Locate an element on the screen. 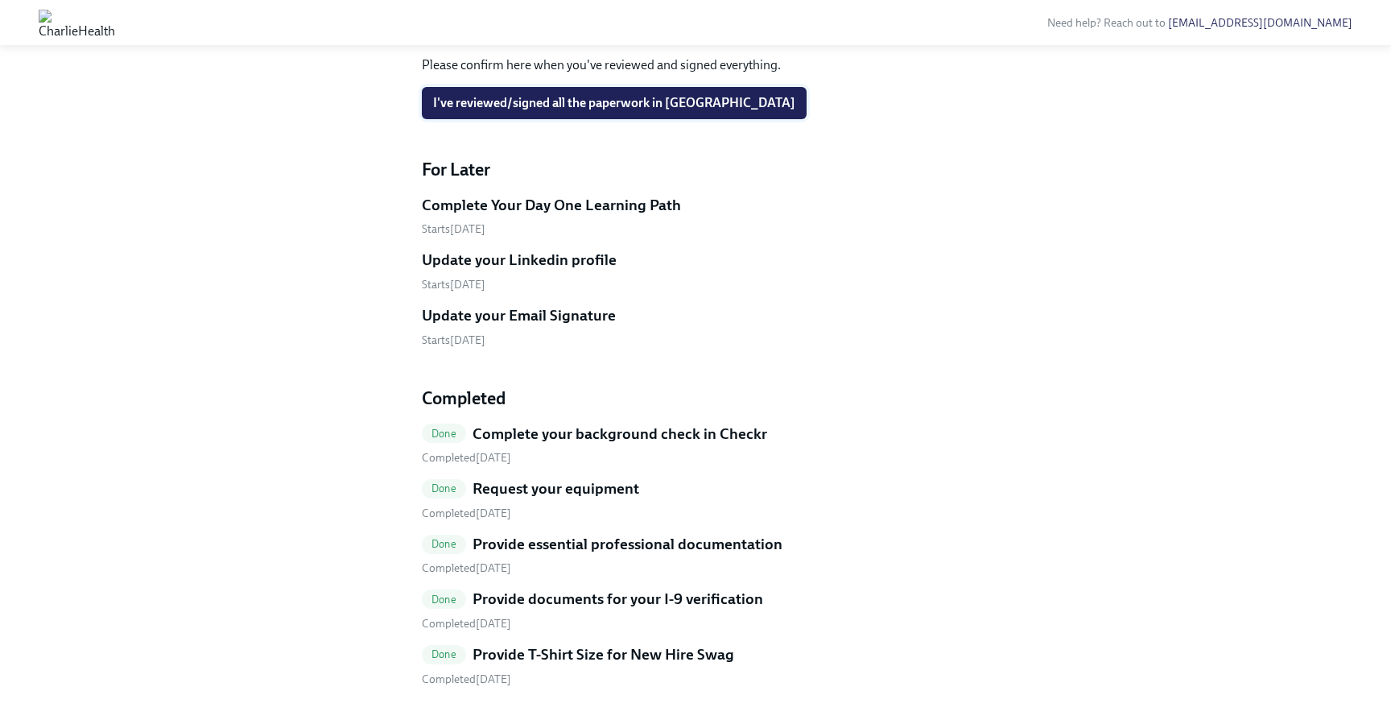 This screenshot has width=1391, height=724. h5: Complete Your Day One Learning Path is located at coordinates (552, 205).